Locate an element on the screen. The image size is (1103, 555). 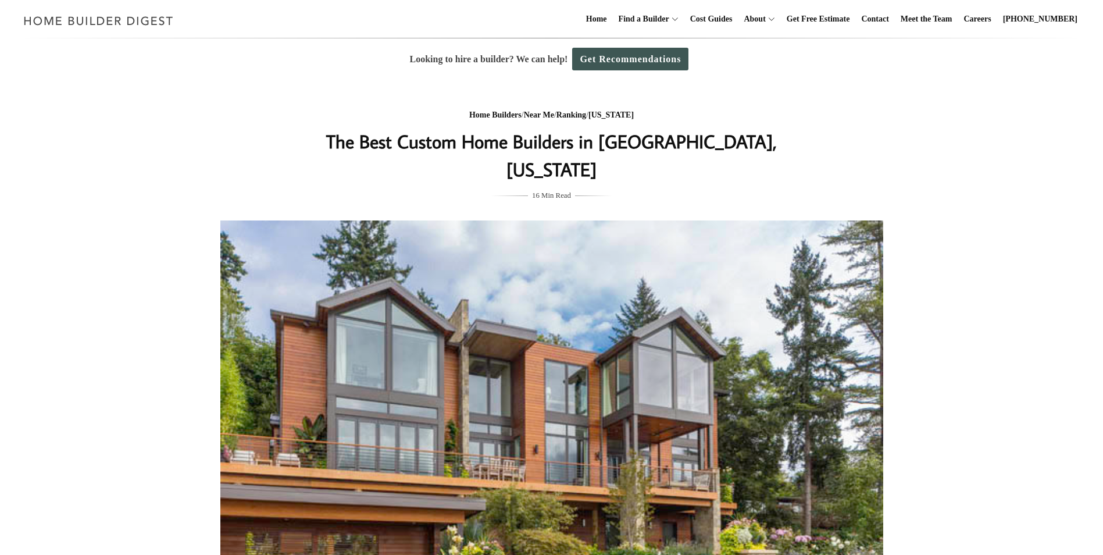
a: Get Free Estimate is located at coordinates (818, 19).